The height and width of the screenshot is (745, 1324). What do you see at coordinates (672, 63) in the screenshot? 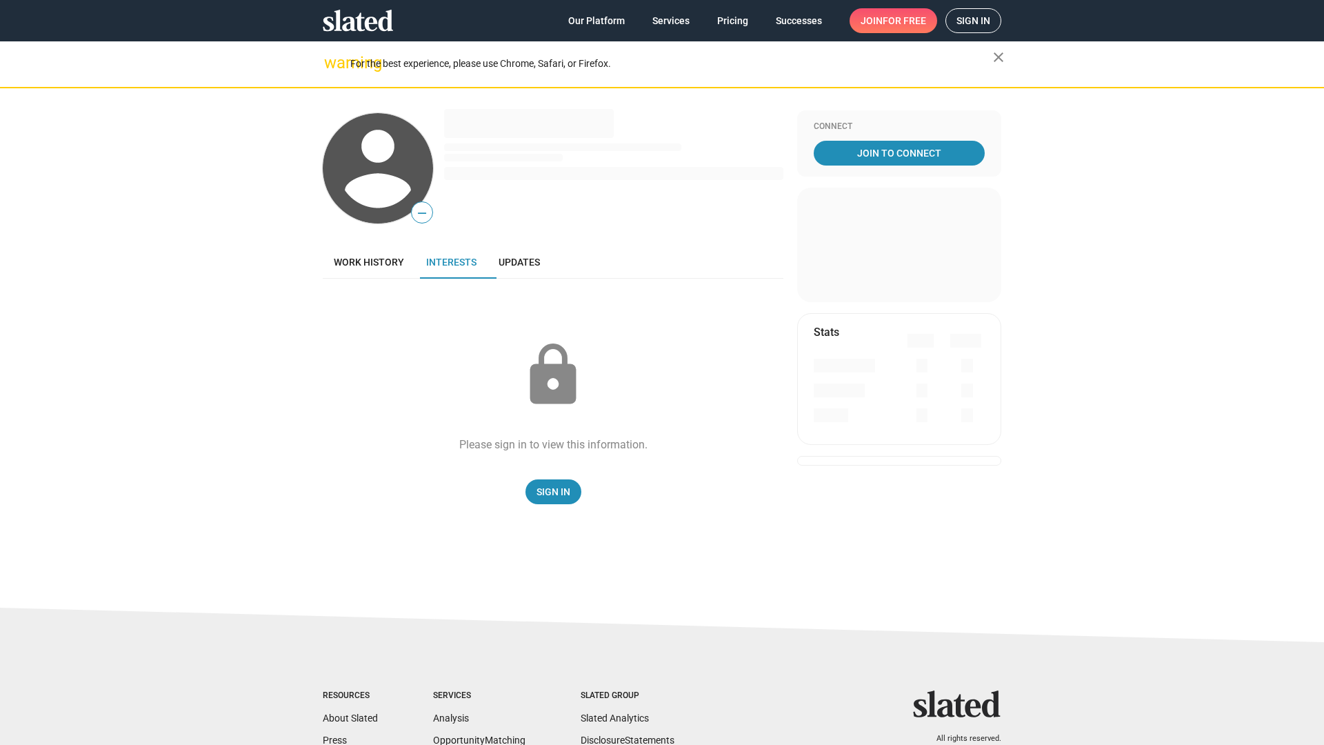
I see `div: For the best experience, please use Chrome, Safari, or Firefox.` at bounding box center [672, 63].